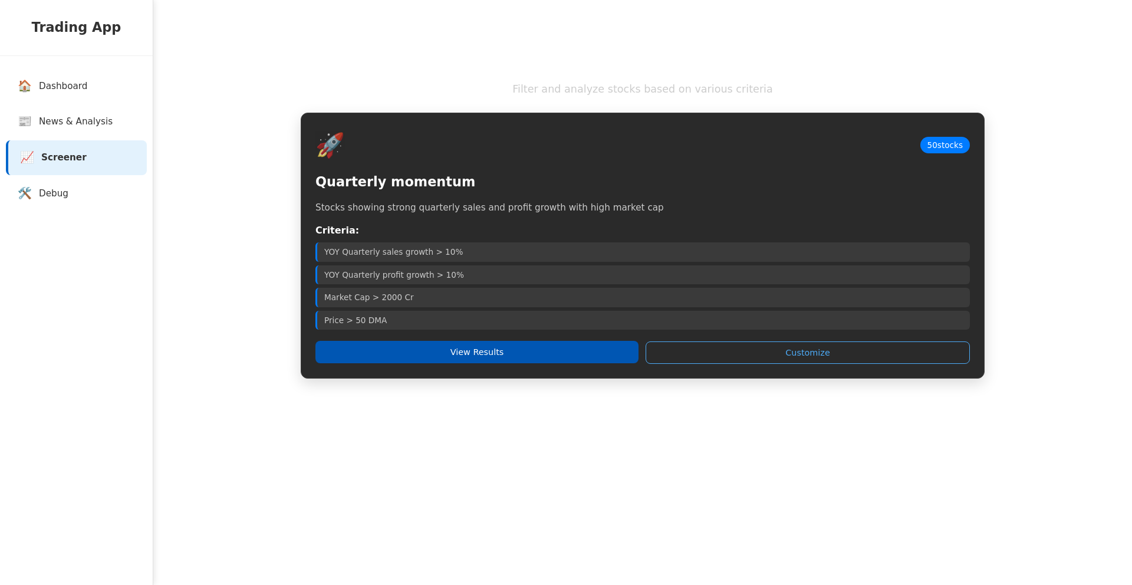 The width and height of the screenshot is (1132, 585). Describe the element at coordinates (76, 121) in the screenshot. I see `a: 📰News & Analysis` at that location.